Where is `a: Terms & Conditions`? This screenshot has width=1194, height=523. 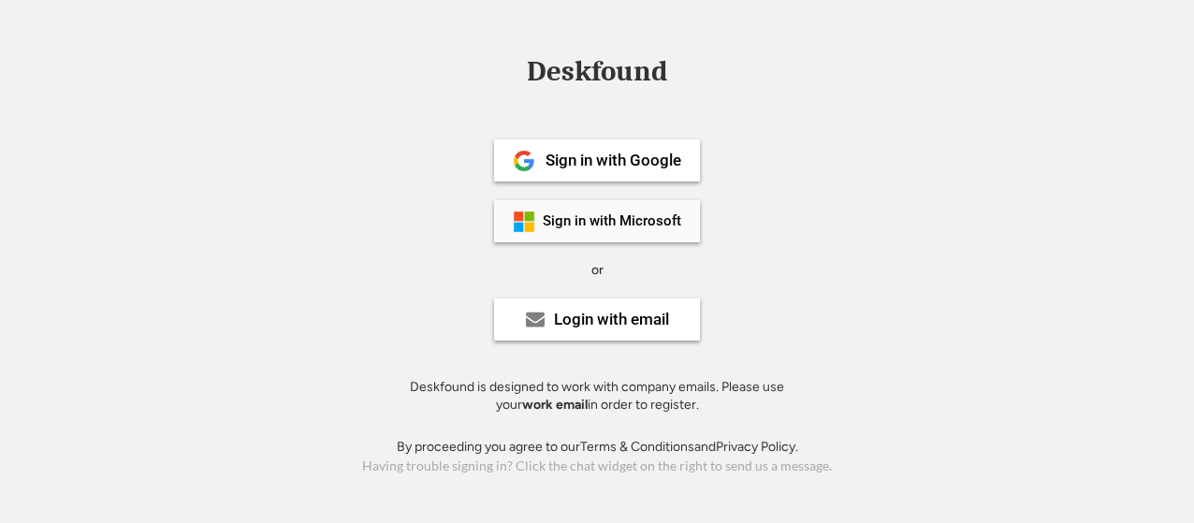
a: Terms & Conditions is located at coordinates (637, 446).